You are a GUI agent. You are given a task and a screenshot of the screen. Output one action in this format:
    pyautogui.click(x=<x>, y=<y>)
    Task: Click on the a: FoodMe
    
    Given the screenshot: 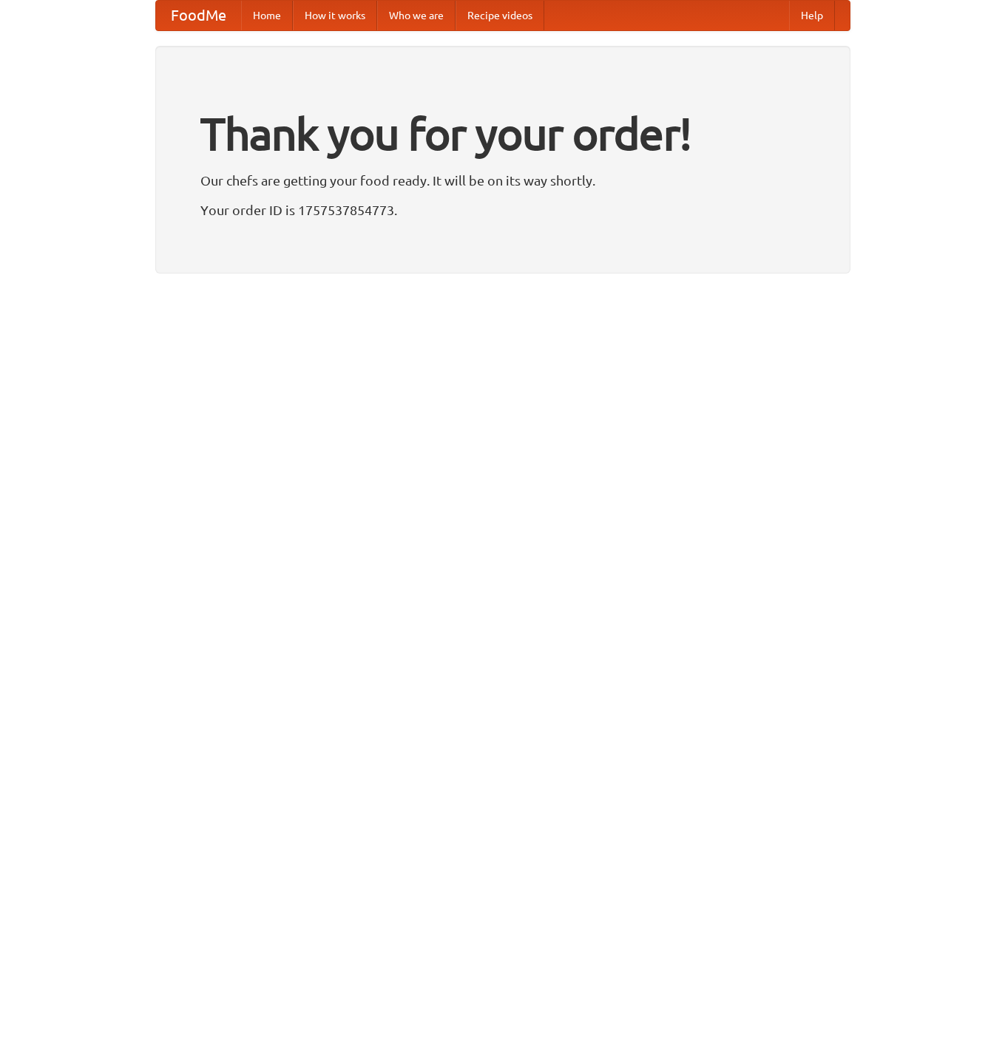 What is the action you would take?
    pyautogui.click(x=198, y=16)
    